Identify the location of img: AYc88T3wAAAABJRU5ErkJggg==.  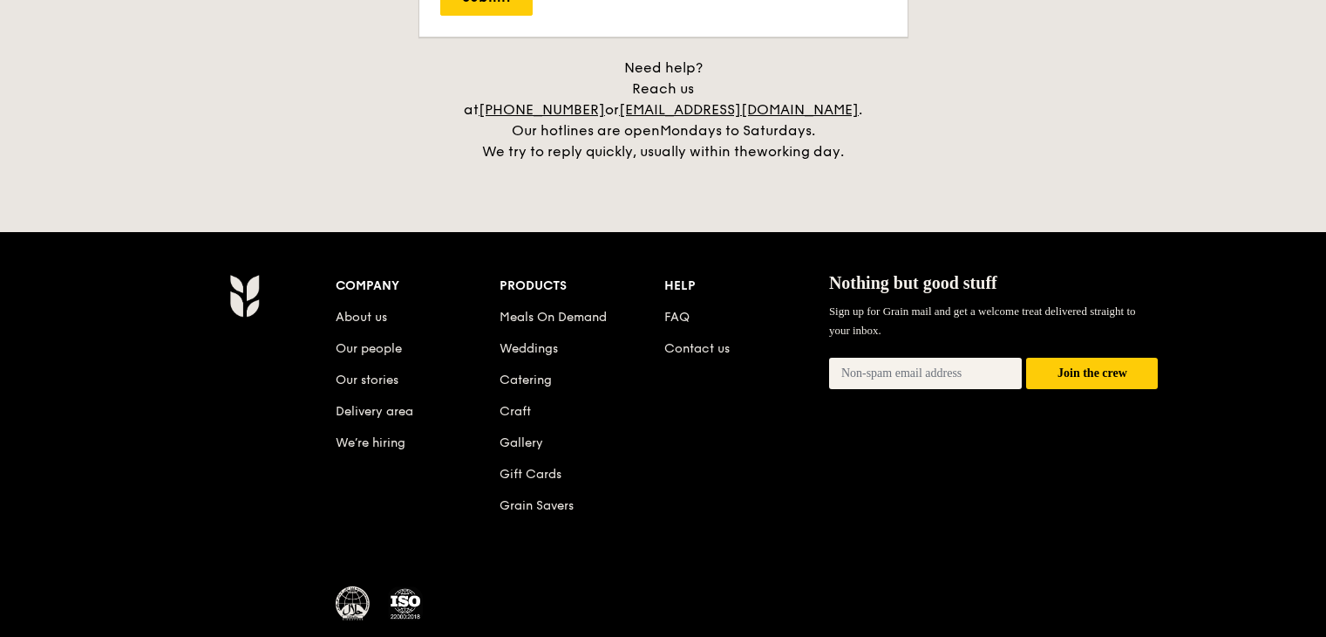
(244, 296).